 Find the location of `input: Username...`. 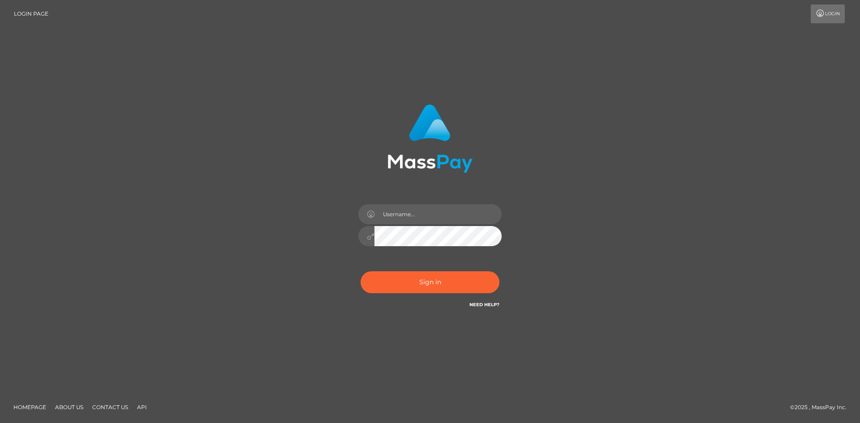

input: Username... is located at coordinates (438, 214).